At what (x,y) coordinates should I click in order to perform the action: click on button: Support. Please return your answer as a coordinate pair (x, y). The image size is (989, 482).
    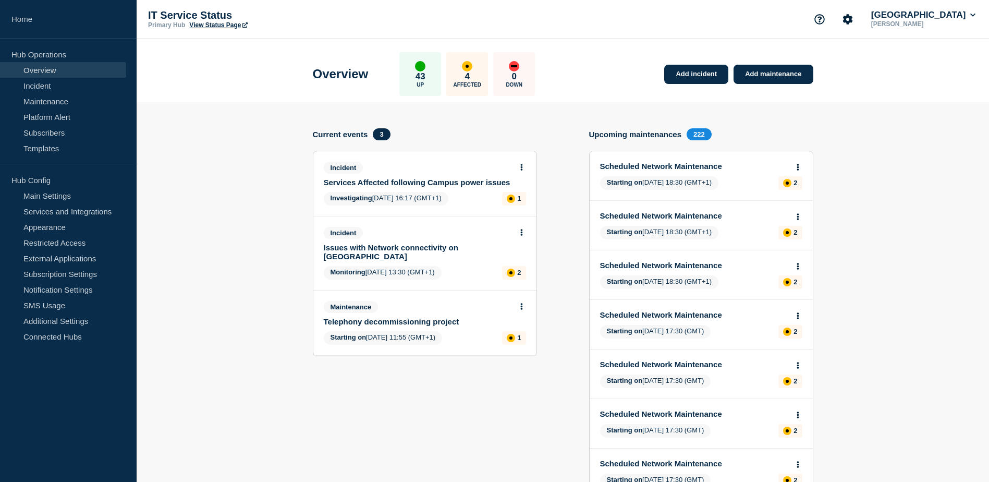
    Looking at the image, I should click on (820, 19).